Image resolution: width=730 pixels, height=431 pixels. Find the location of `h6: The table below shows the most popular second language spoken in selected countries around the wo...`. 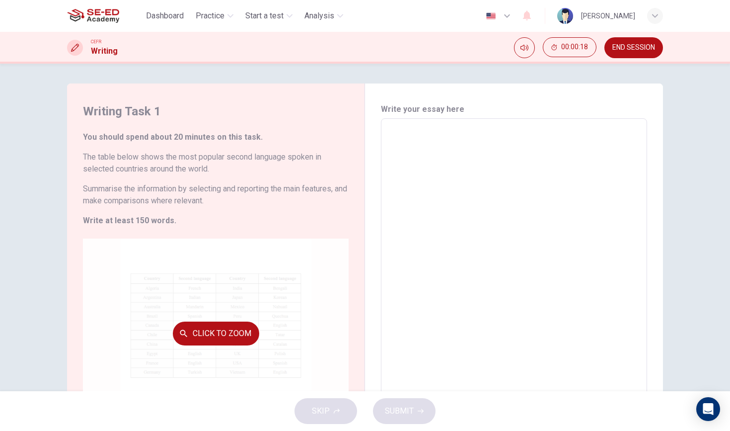

h6: The table below shows the most popular second language spoken in selected countries around the wo... is located at coordinates (215, 163).